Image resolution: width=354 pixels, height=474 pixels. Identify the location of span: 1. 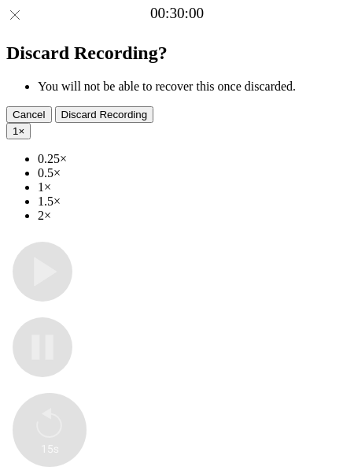
(15, 131).